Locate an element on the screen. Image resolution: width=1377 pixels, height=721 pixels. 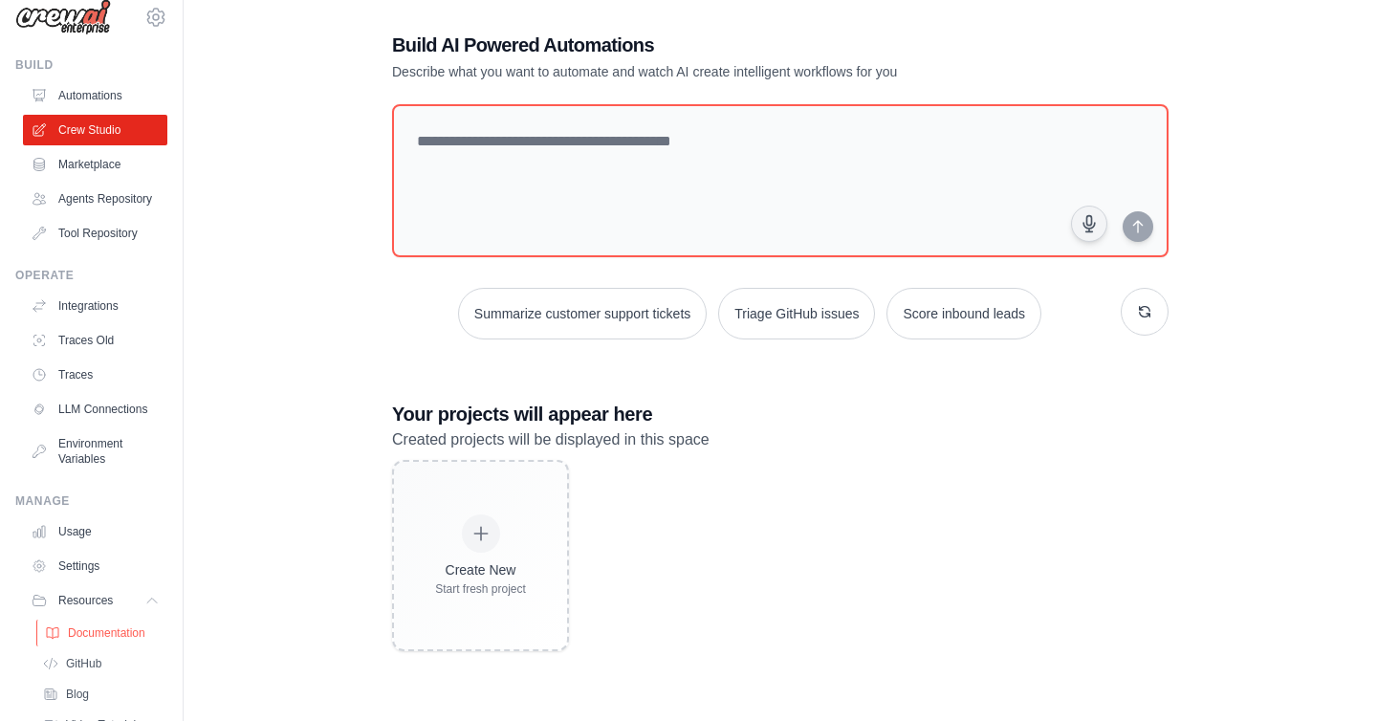
a: GitHub is located at coordinates (100, 663).